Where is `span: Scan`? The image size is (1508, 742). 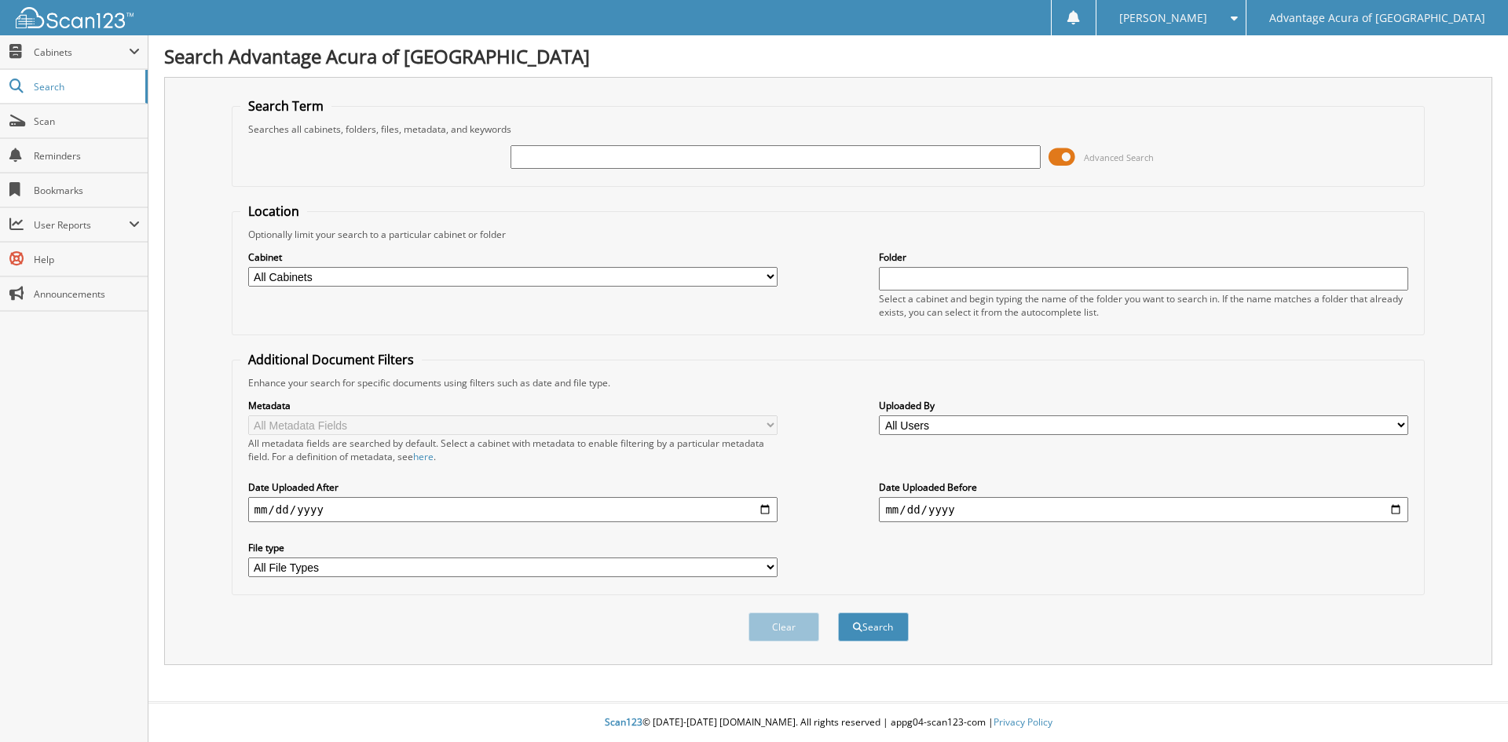 span: Scan is located at coordinates (86, 121).